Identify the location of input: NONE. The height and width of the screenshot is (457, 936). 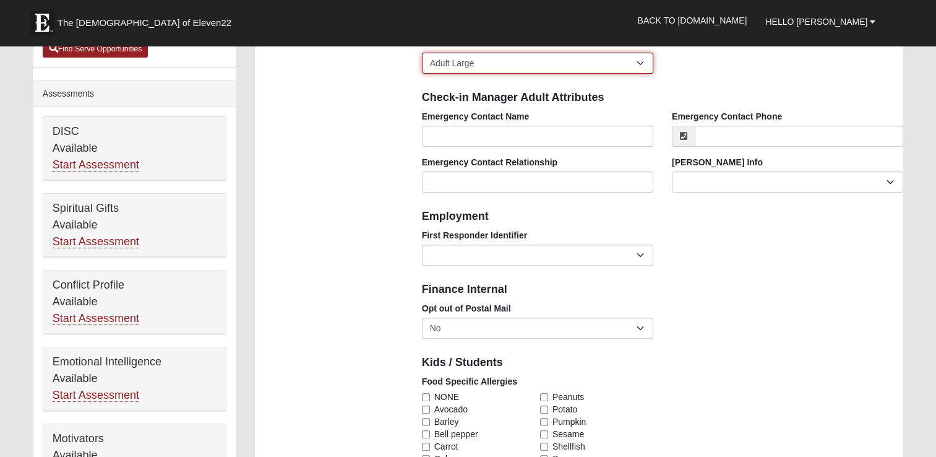
(426, 397).